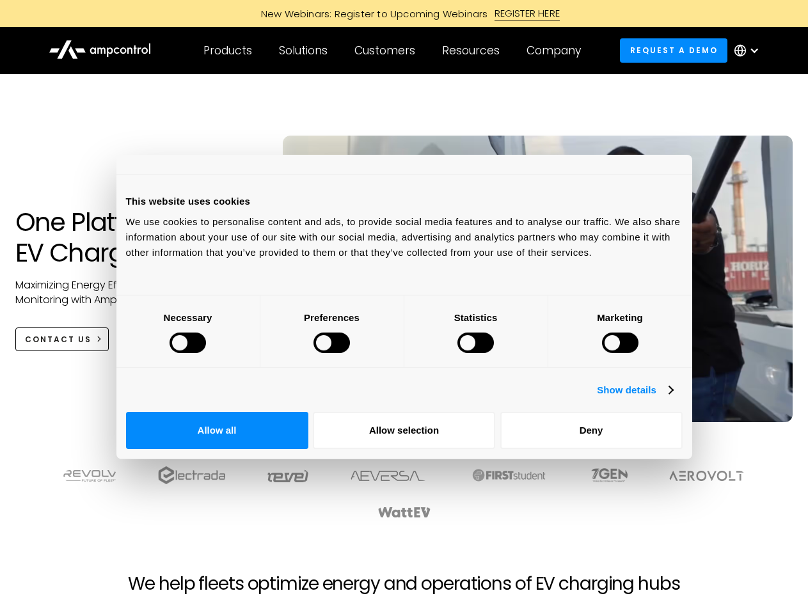  Describe the element at coordinates (217, 431) in the screenshot. I see `button: Allow all` at that location.